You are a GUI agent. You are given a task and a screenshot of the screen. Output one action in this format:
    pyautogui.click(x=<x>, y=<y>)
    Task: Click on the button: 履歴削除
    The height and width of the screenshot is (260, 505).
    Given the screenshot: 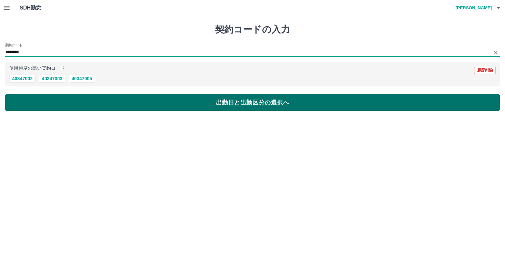 What is the action you would take?
    pyautogui.click(x=485, y=70)
    